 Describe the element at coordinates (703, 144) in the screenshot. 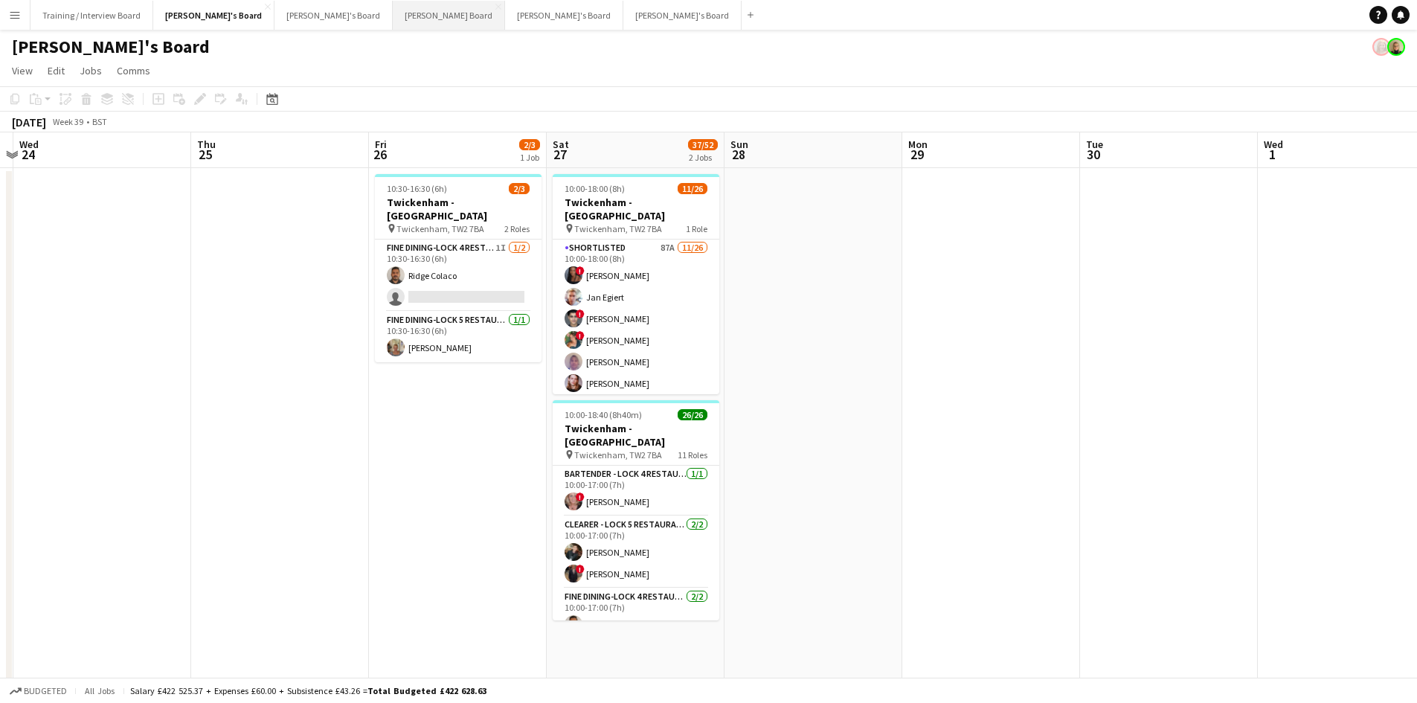

I see `span: 37/52` at that location.